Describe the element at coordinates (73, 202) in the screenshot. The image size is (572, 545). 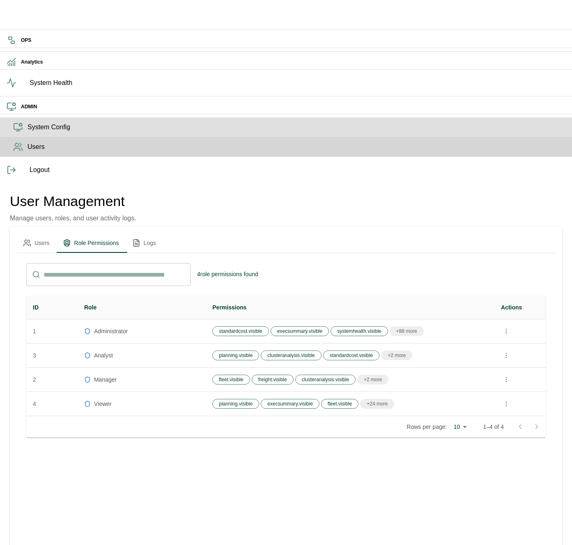
I see `h4: User Management` at that location.